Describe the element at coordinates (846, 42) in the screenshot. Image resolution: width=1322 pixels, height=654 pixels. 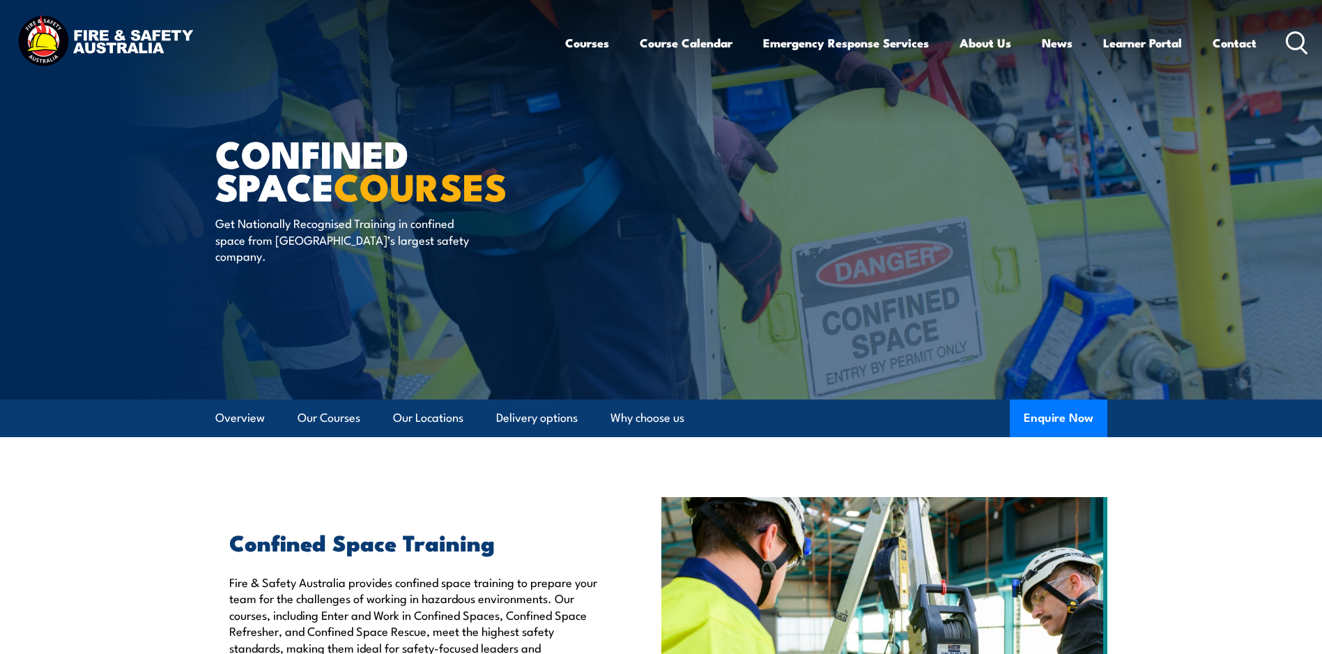
I see `a: Emergency Response Services` at that location.